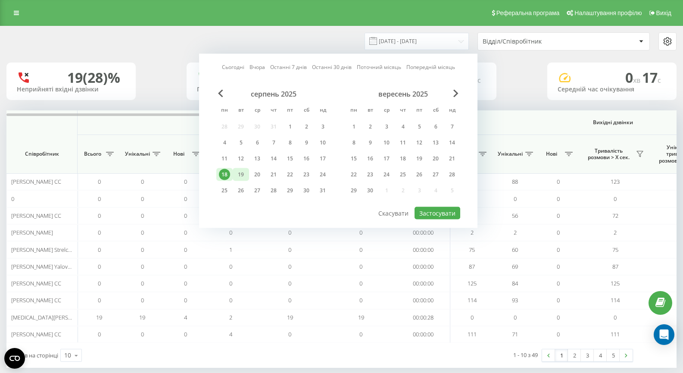  What do you see at coordinates (93, 154) in the screenshot?
I see `span: Всього` at bounding box center [93, 154].